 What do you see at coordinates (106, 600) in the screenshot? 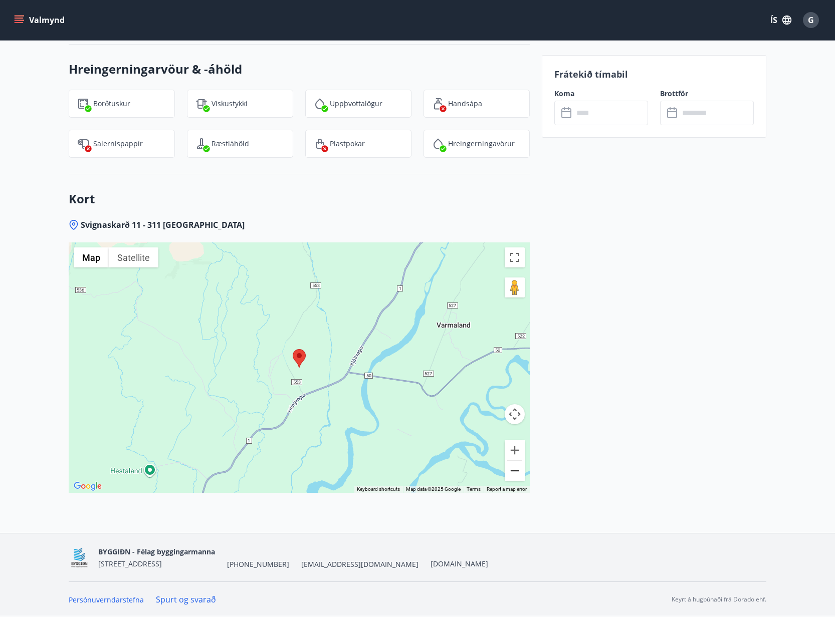
I see `a: Persónuverndarstefna` at bounding box center [106, 600].